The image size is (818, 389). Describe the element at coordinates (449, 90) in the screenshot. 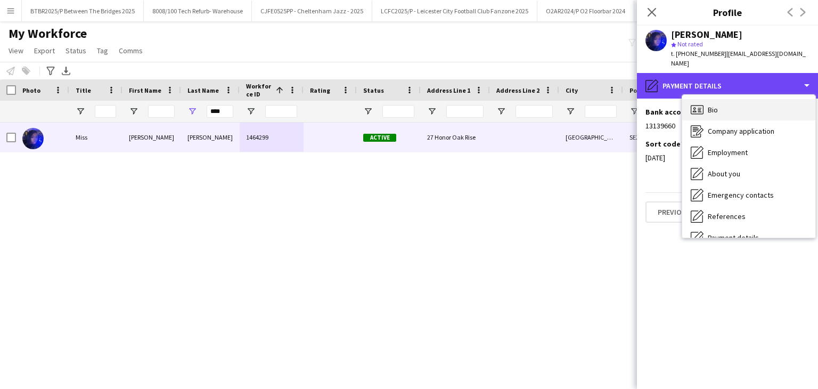

I see `span: Address Line 1` at that location.